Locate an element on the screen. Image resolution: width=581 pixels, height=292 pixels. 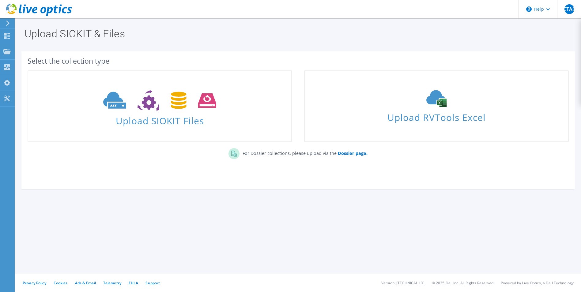
span: Upload SIOKIT Files is located at coordinates (160, 119).